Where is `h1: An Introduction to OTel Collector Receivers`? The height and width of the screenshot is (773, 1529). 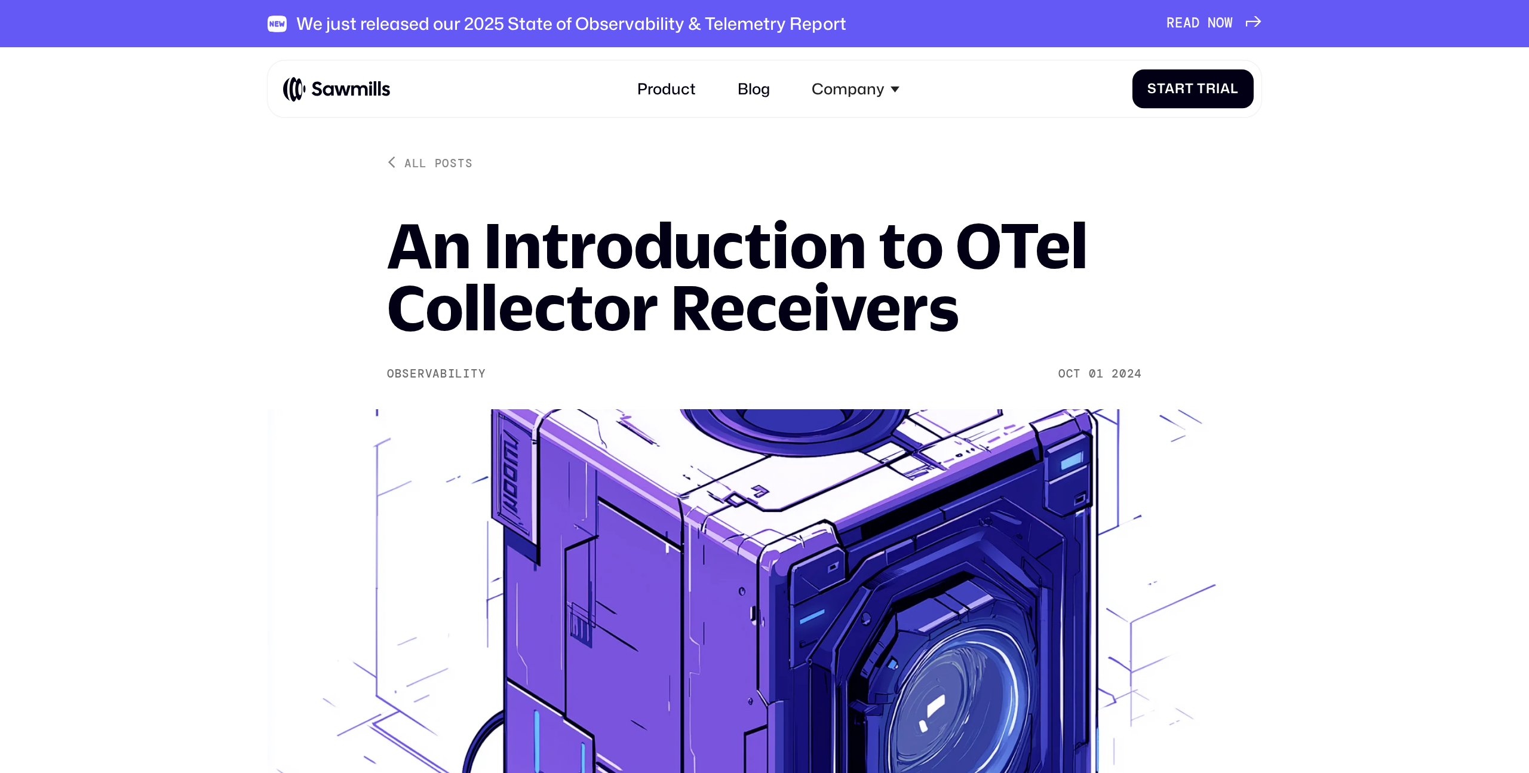
h1: An Introduction to OTel Collector Receivers is located at coordinates (765, 275).